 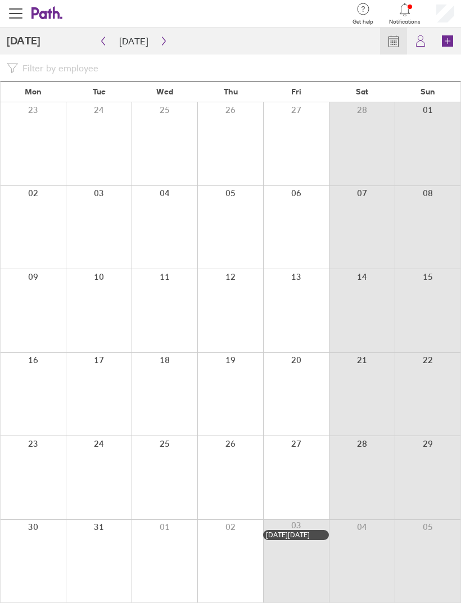 What do you see at coordinates (362, 92) in the screenshot?
I see `span: Sat` at bounding box center [362, 92].